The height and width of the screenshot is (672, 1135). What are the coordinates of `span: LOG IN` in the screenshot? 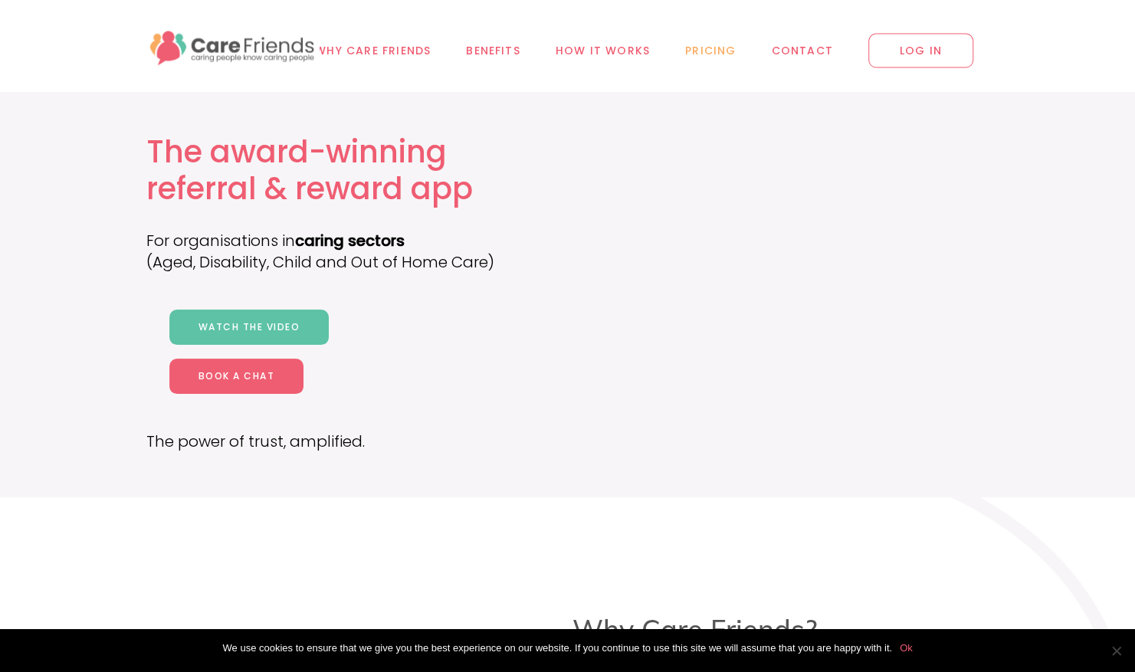 It's located at (921, 51).